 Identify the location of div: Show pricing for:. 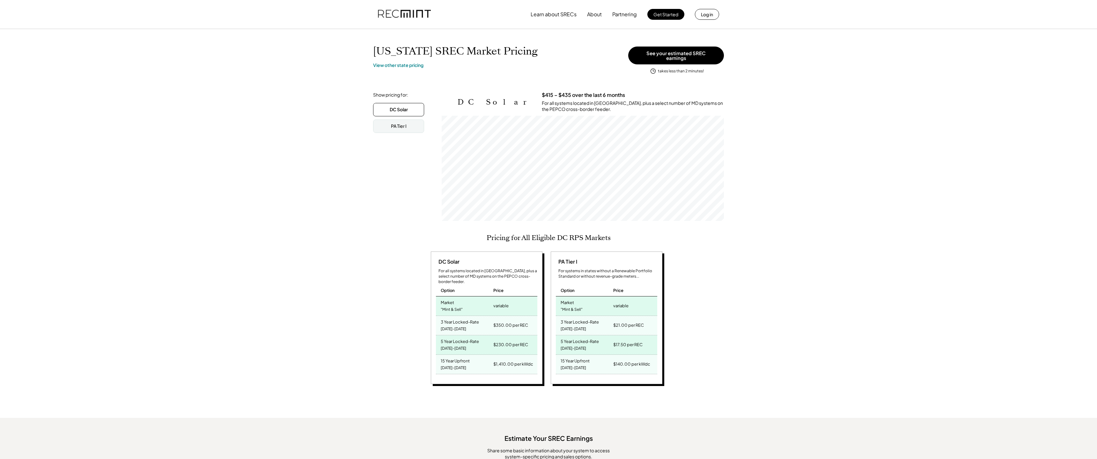
(391, 95).